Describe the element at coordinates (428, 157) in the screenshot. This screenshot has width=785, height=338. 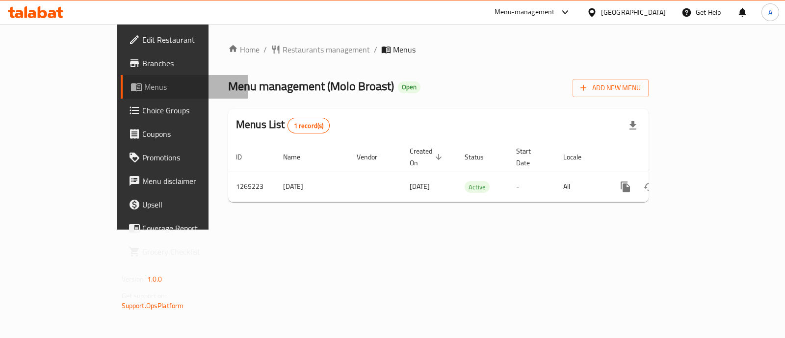
I see `span: Created On` at that location.